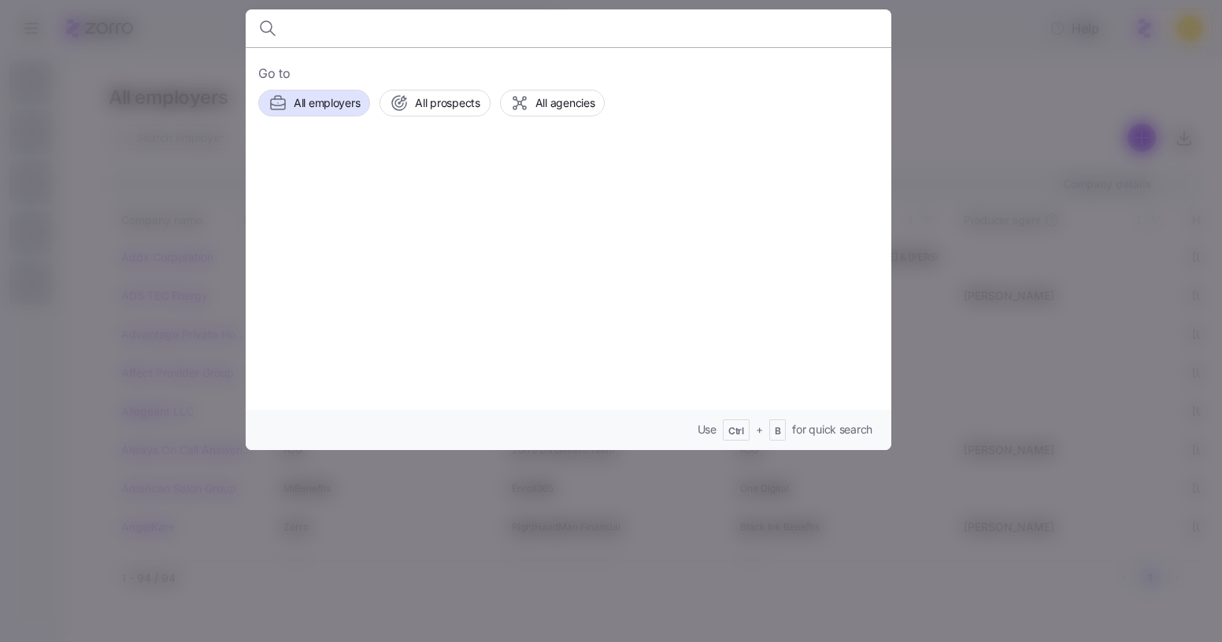  I want to click on span: Use, so click(707, 430).